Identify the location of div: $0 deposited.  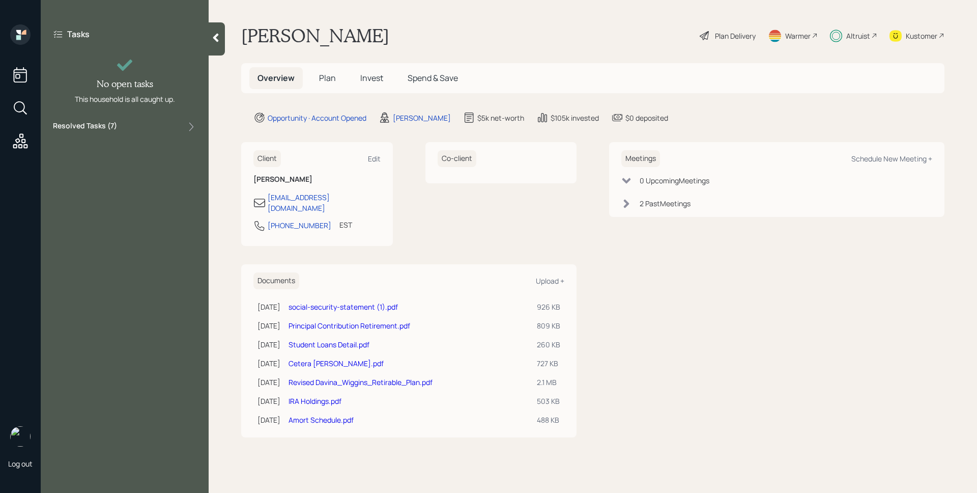
(647, 118).